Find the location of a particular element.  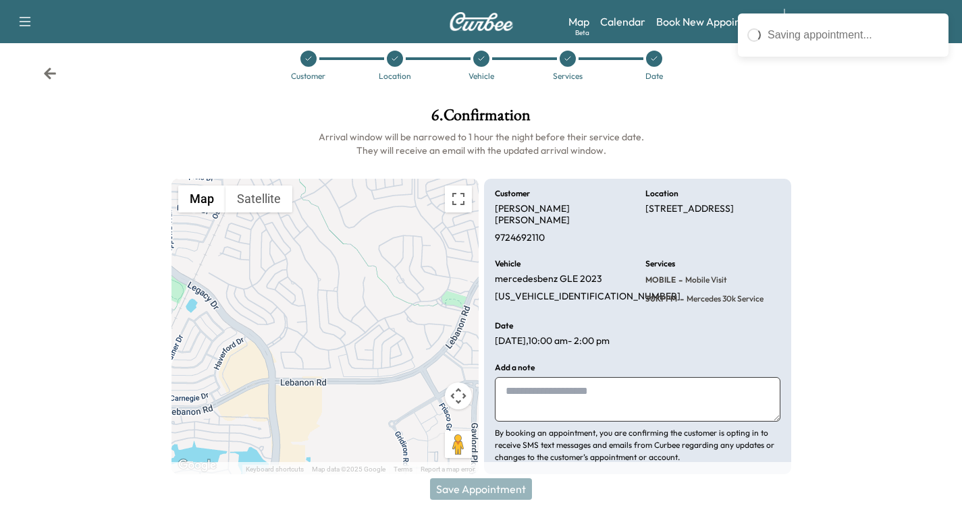

h6: Add a note is located at coordinates (514, 368).